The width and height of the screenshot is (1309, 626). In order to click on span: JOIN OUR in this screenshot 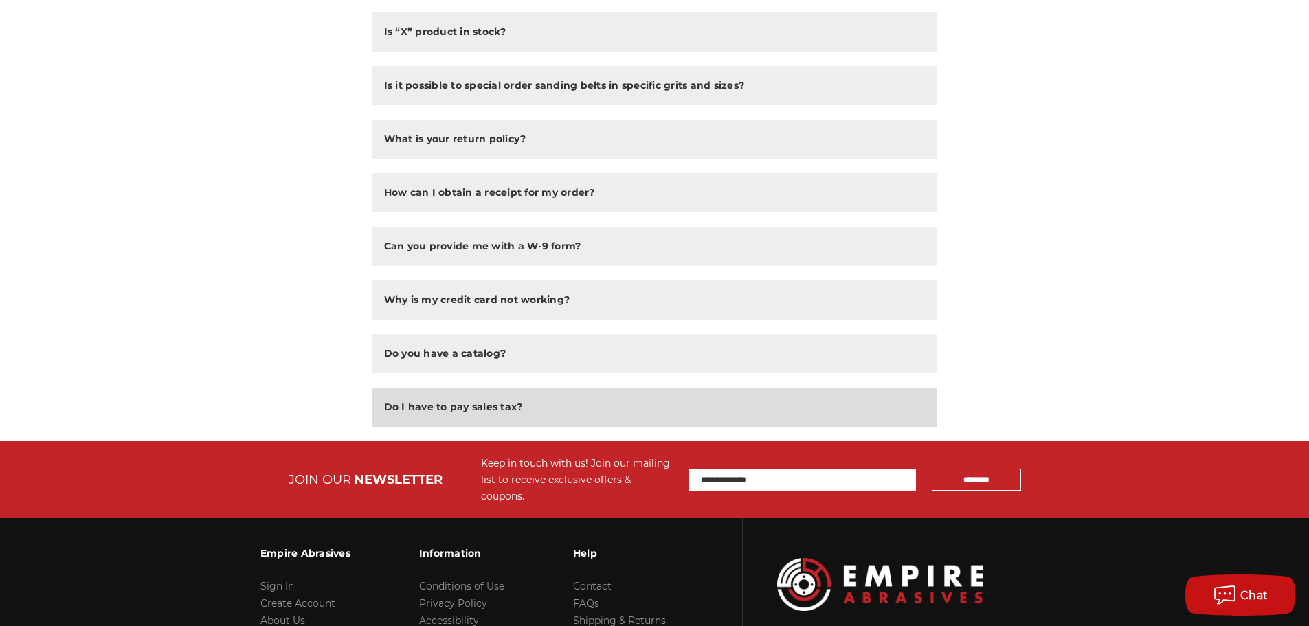, I will do `click(320, 480)`.